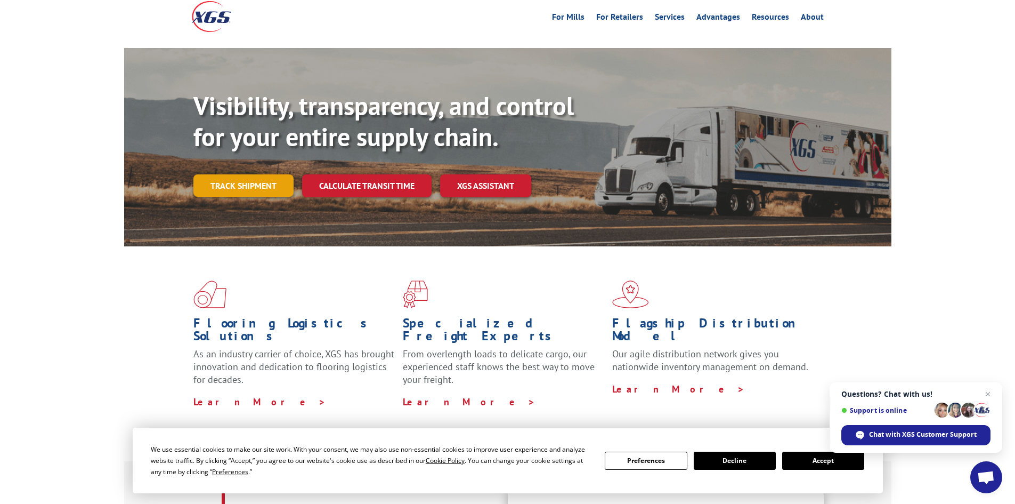  I want to click on span: Chat with XGS Customer Support, so click(923, 434).